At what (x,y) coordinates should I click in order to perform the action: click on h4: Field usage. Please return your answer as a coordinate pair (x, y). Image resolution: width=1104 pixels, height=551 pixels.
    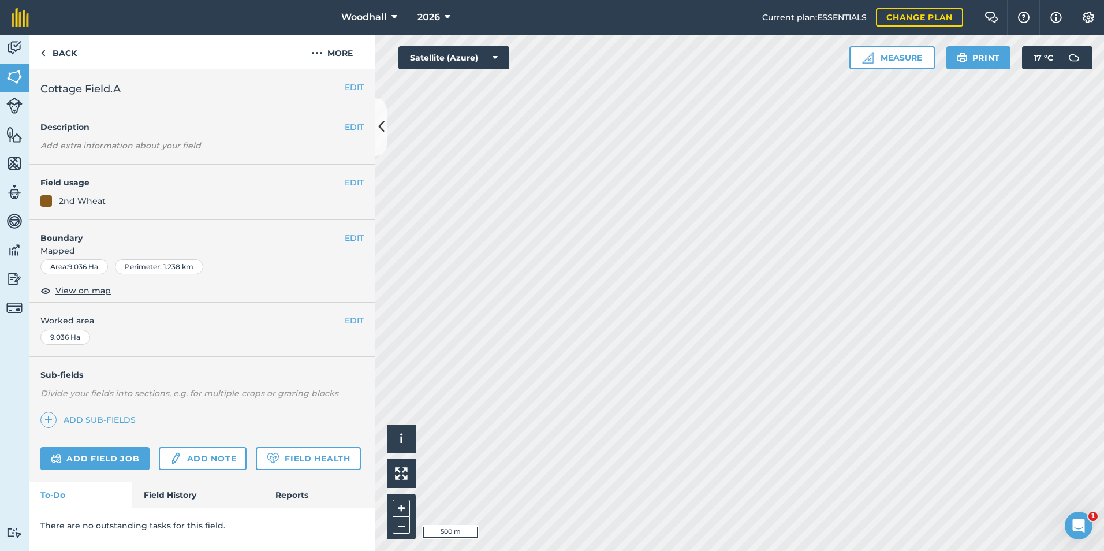
    Looking at the image, I should click on (192, 182).